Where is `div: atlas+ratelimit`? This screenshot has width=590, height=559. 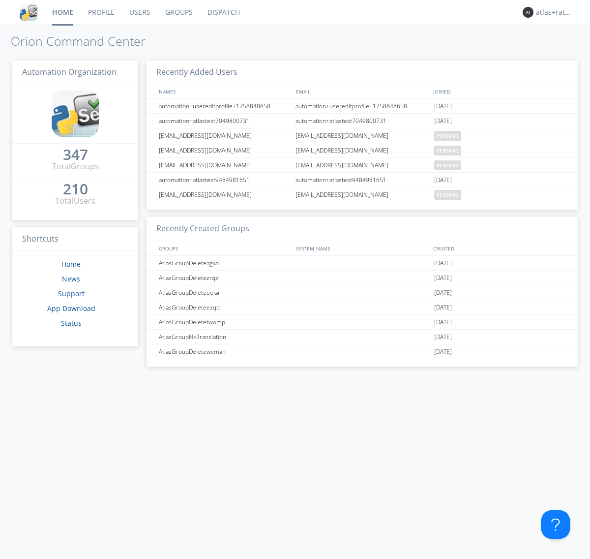
div: atlas+ratelimit is located at coordinates (554, 12).